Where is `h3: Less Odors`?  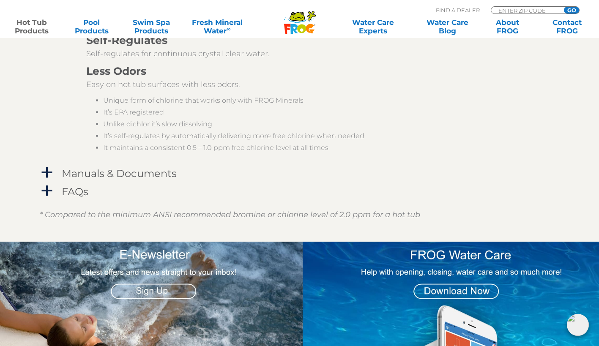
h3: Less Odors is located at coordinates (312, 71).